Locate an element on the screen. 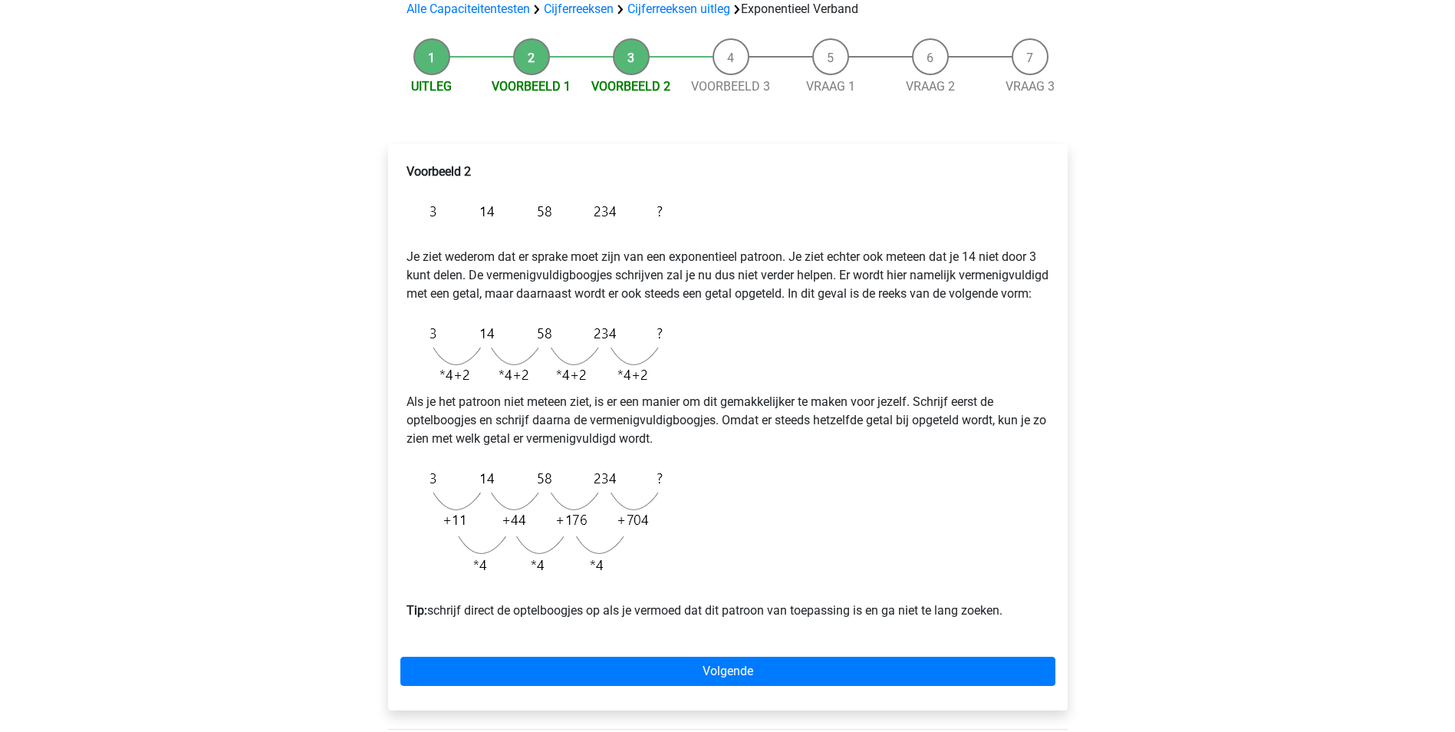 The height and width of the screenshot is (732, 1455). b: Voorbeeld 2 is located at coordinates (439, 171).